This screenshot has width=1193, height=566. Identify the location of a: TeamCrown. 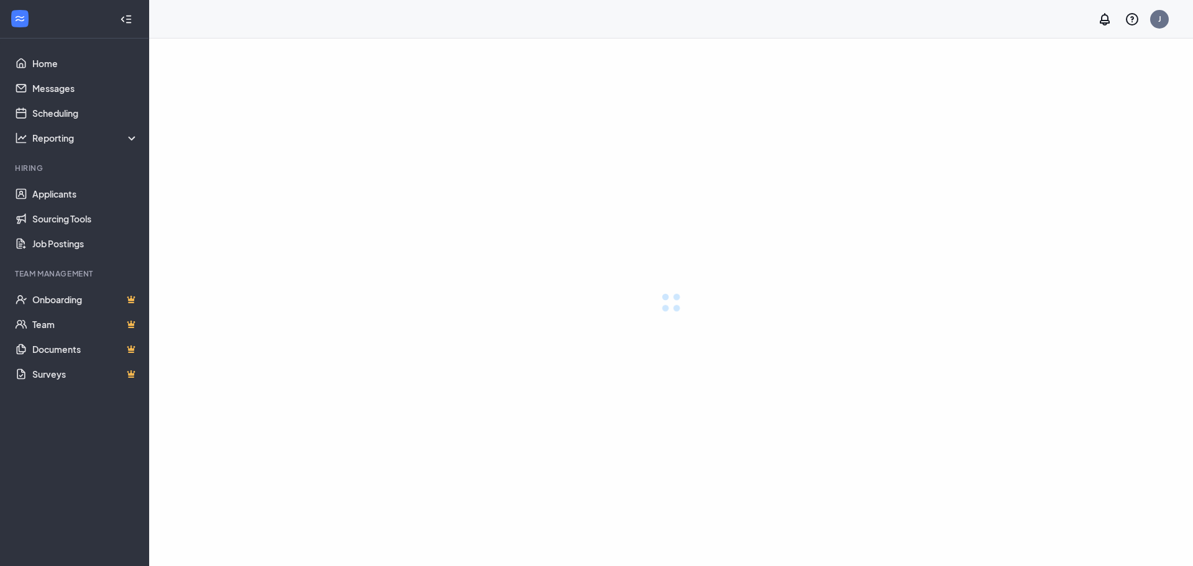
(85, 324).